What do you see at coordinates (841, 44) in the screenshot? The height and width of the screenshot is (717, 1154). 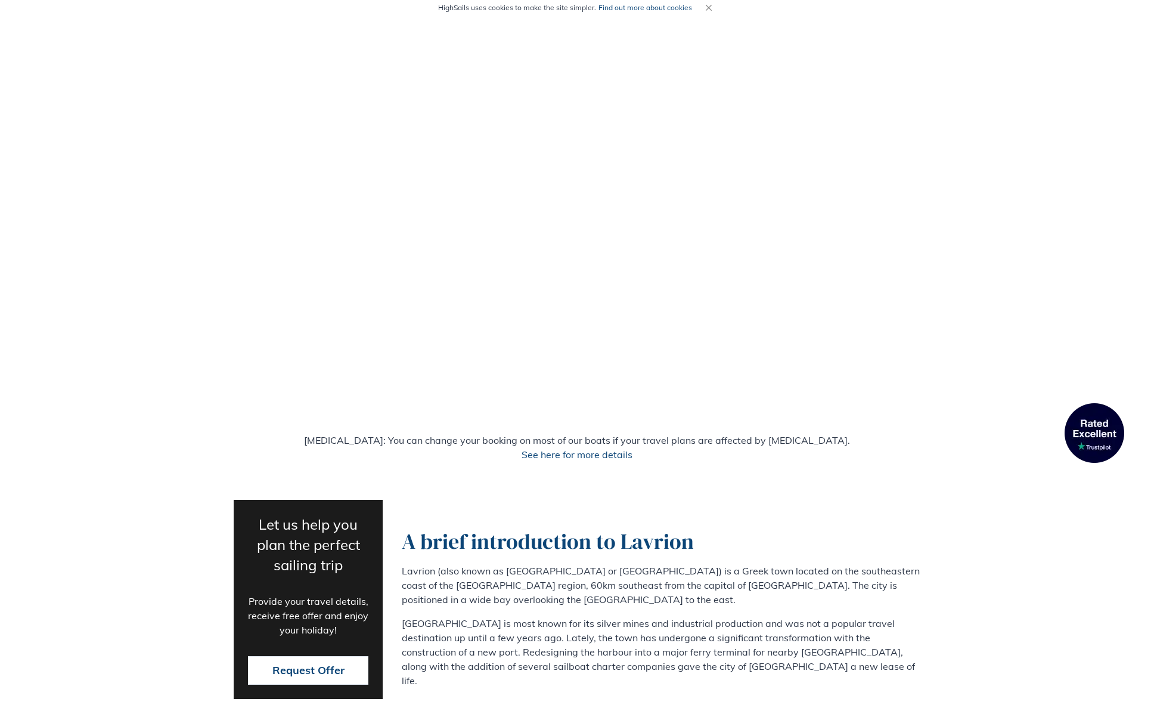 I see `a: SAILING TIPS` at bounding box center [841, 44].